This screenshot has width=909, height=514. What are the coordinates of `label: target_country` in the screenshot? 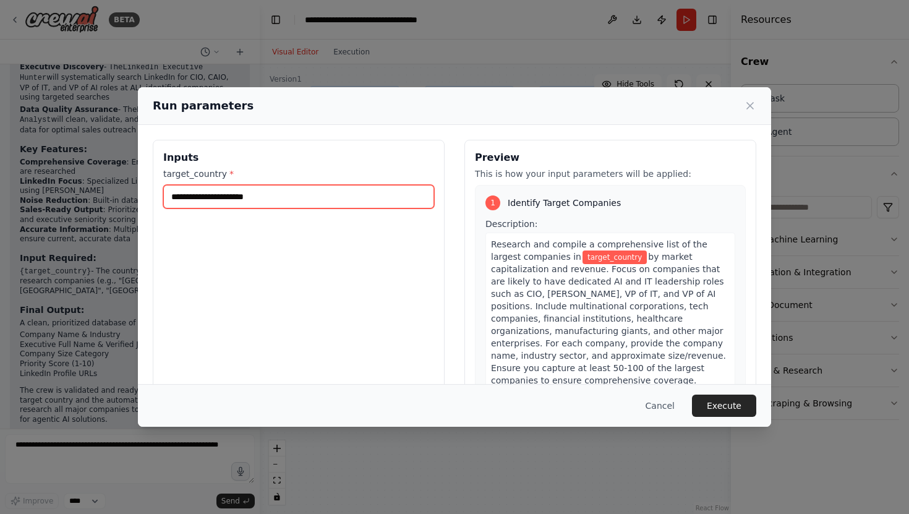 It's located at (299, 174).